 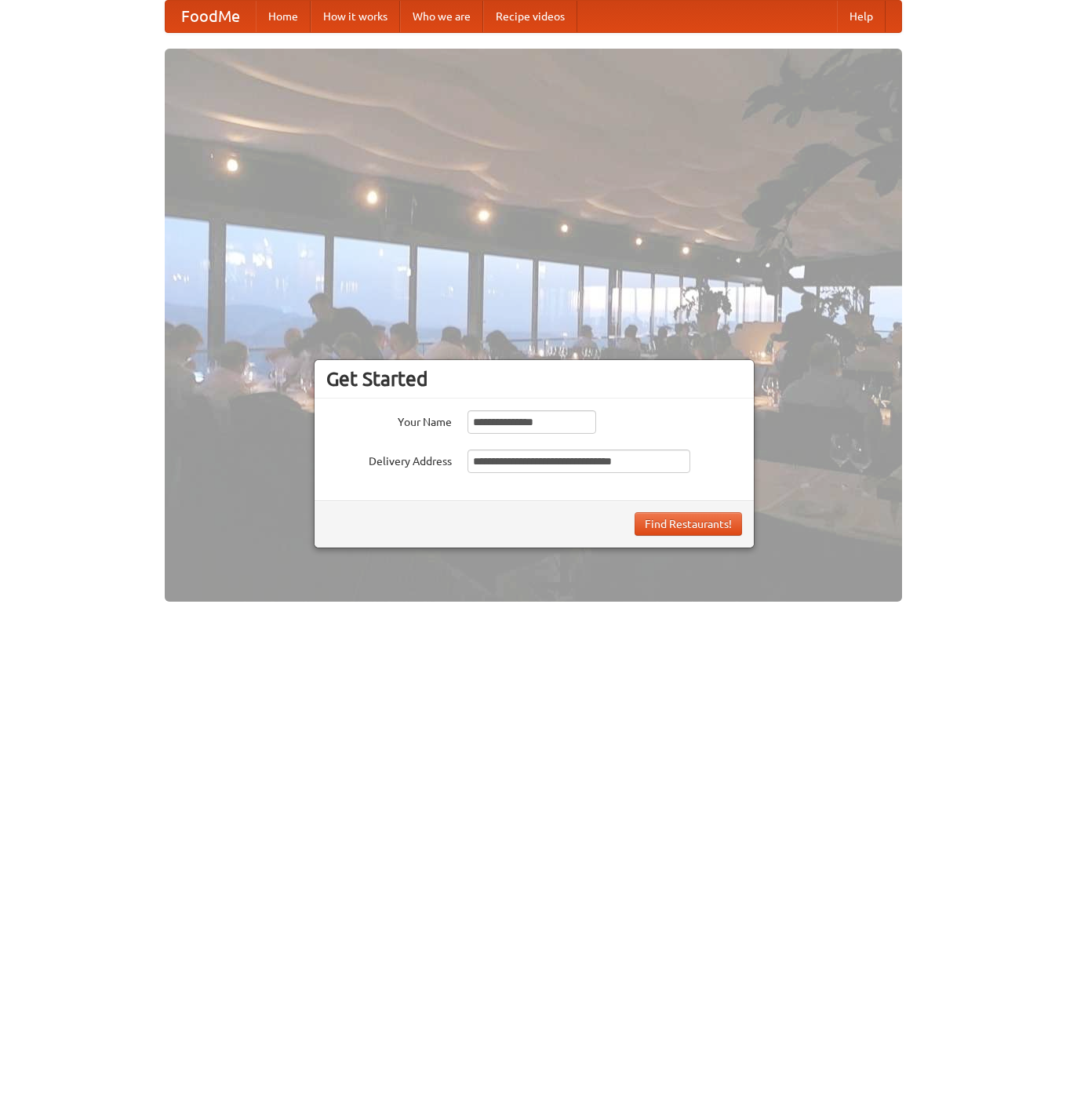 What do you see at coordinates (389, 420) in the screenshot?
I see `label: Your Name` at bounding box center [389, 420].